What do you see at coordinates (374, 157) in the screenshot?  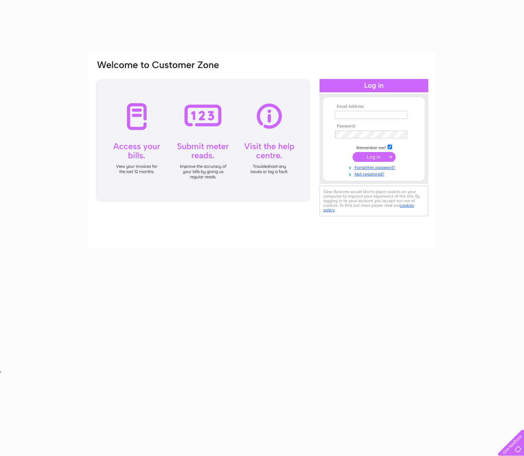 I see `input: Submit` at bounding box center [374, 157].